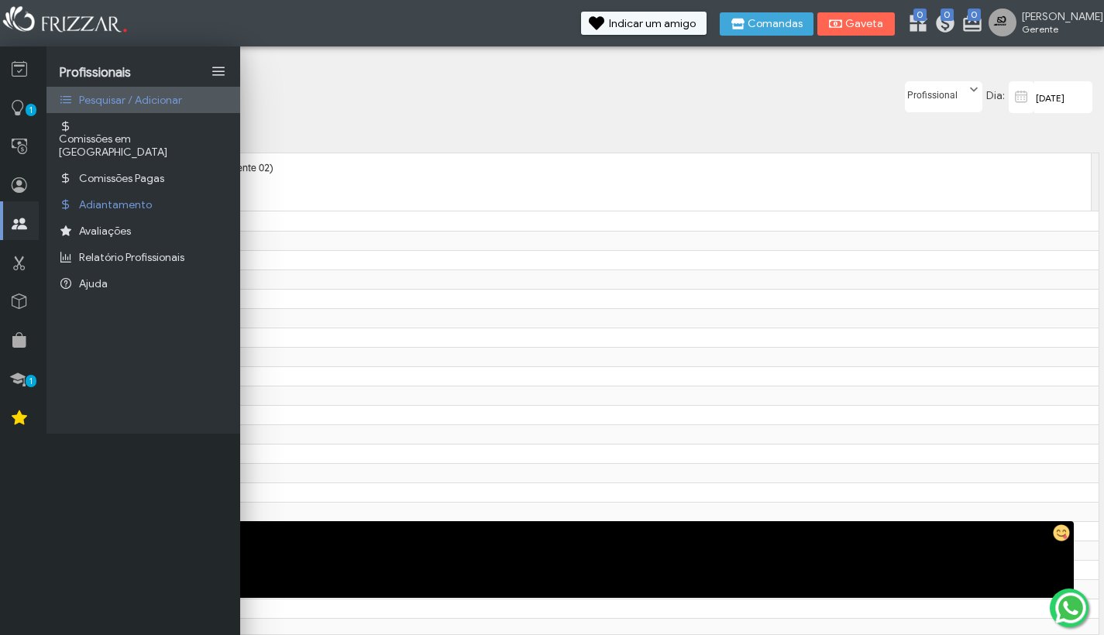 The width and height of the screenshot is (1104, 635). I want to click on a: Pesquisar / Adicionar, so click(143, 100).